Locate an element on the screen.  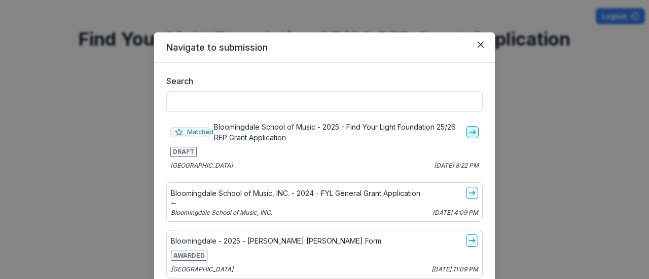
header: Navigate to submission is located at coordinates (325, 48).